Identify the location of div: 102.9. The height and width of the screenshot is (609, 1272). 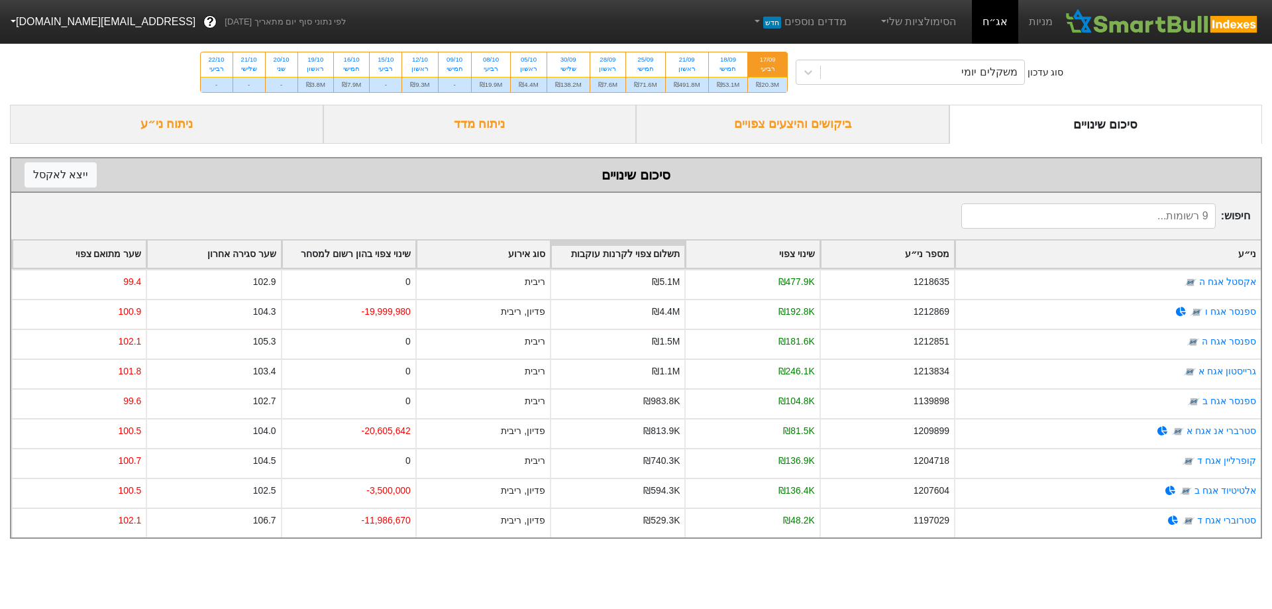
(264, 282).